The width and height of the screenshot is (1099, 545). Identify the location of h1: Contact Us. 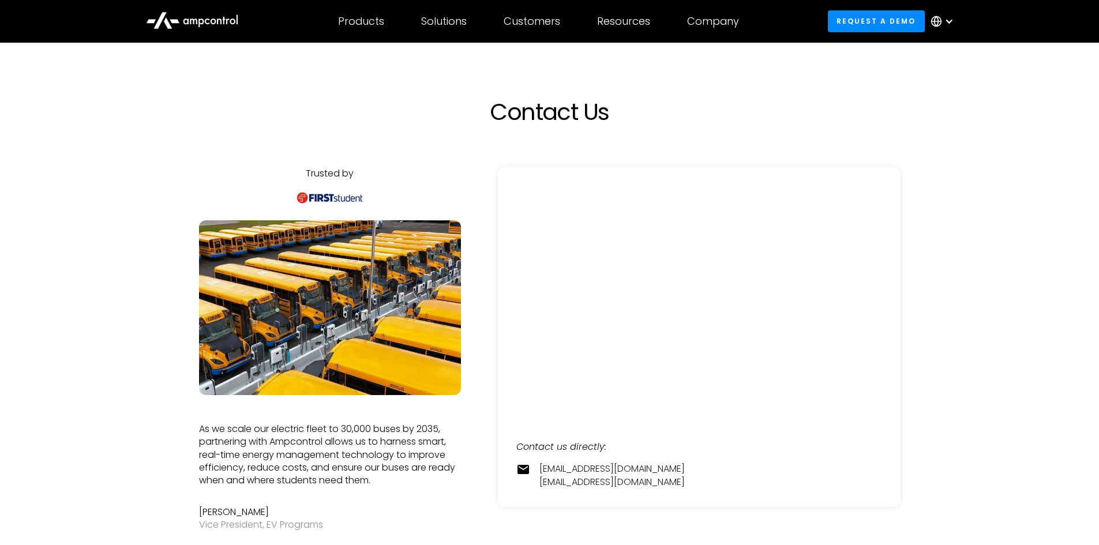
(550, 112).